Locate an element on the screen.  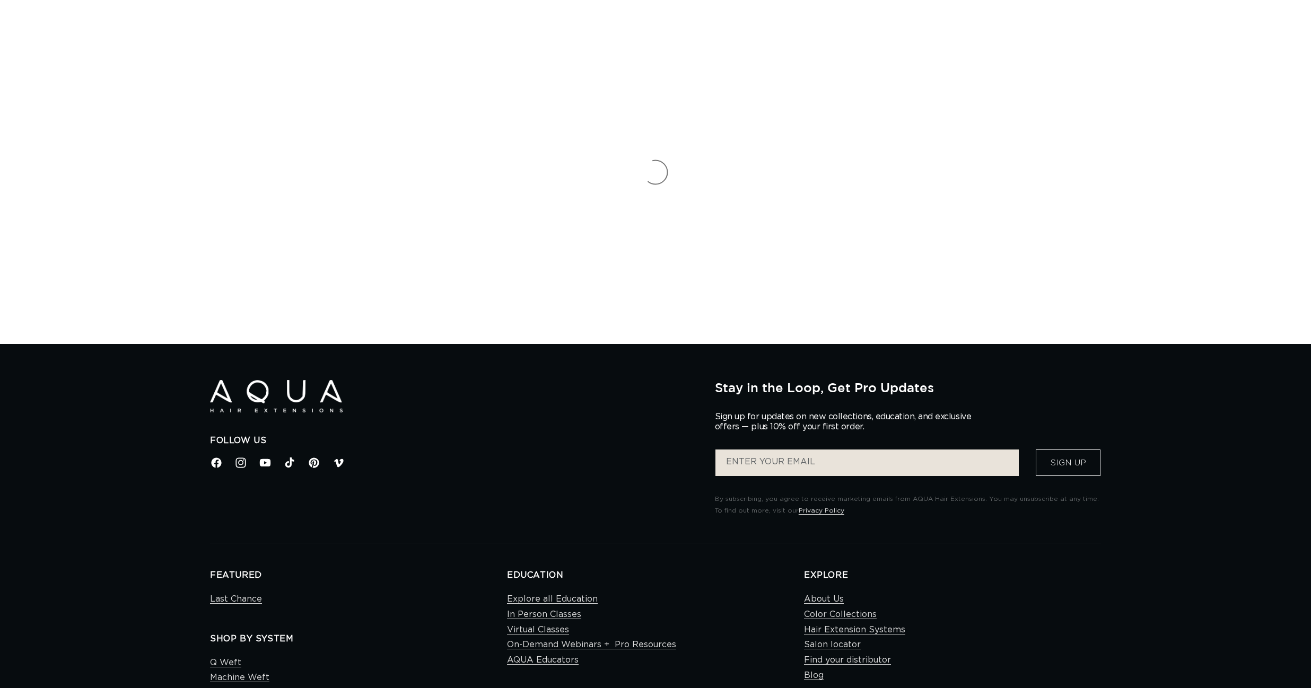
a: Privacy Policy is located at coordinates (821, 511).